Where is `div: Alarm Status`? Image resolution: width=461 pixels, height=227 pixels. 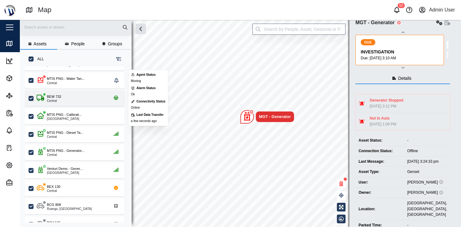 div: Alarm Status is located at coordinates (146, 88).